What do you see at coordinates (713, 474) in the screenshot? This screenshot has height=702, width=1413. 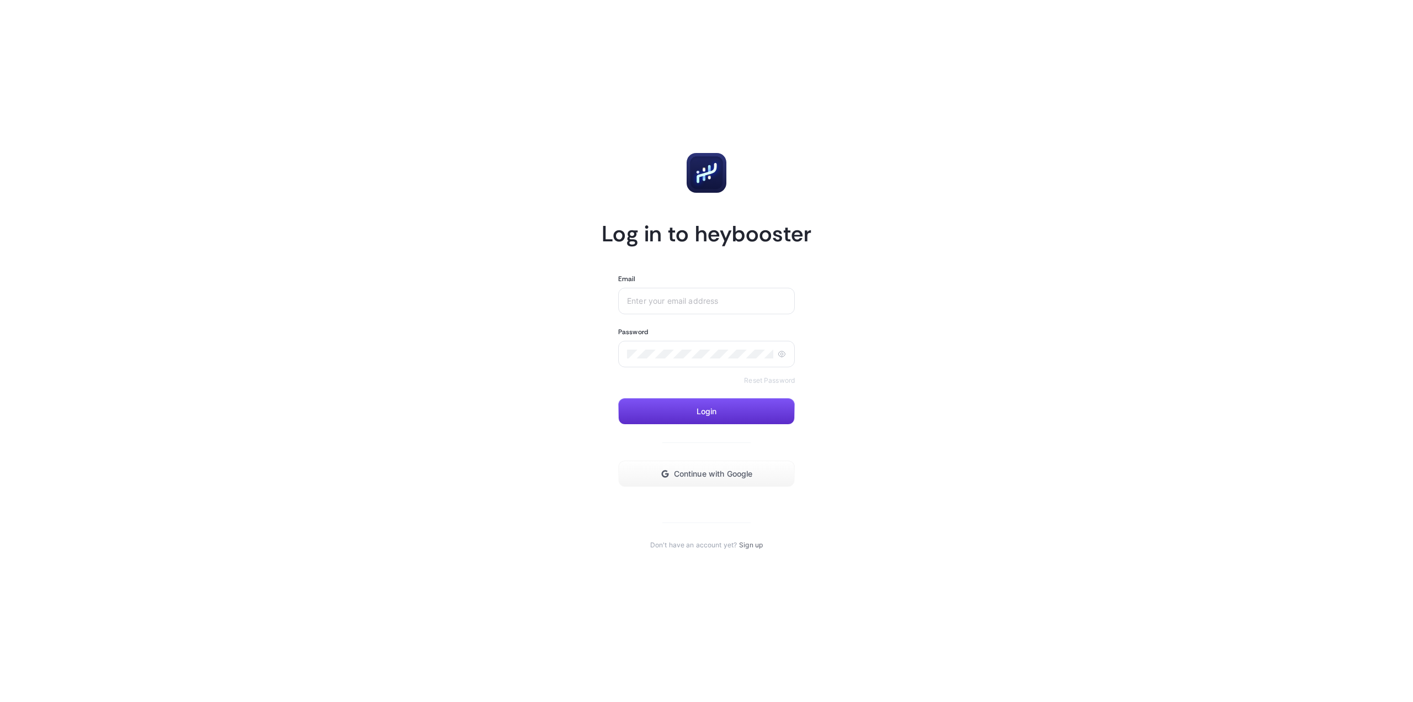 I see `span: Continue with Google` at bounding box center [713, 474].